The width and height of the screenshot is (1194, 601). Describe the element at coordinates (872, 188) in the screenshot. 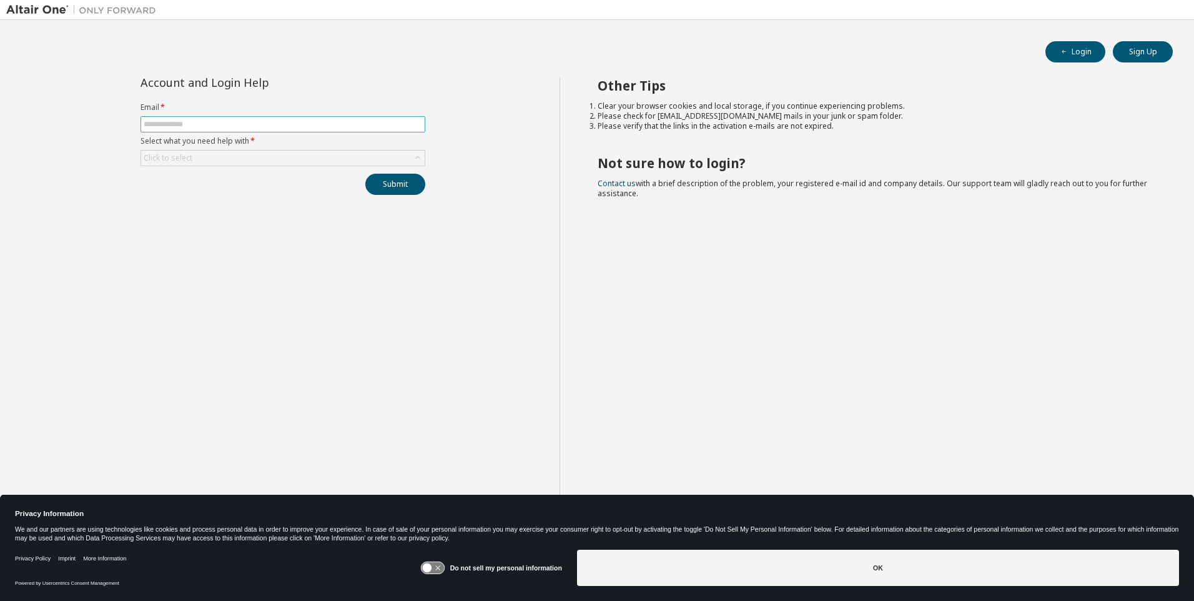

I see `span: with a brief description of the problem, your registered e-mail id and company details. Our suppo...` at that location.